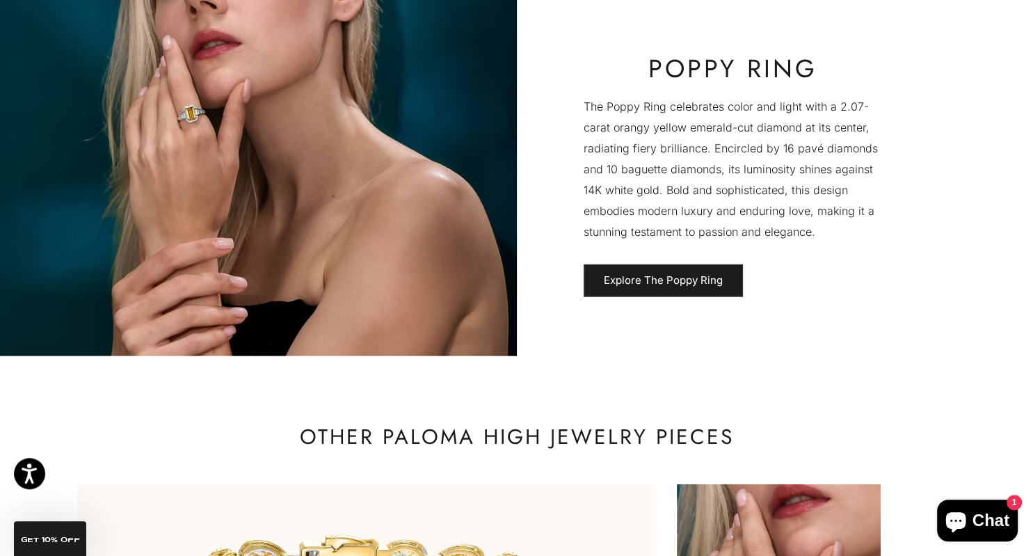 Image resolution: width=1033 pixels, height=556 pixels. I want to click on div: GET 10% Off, so click(50, 538).